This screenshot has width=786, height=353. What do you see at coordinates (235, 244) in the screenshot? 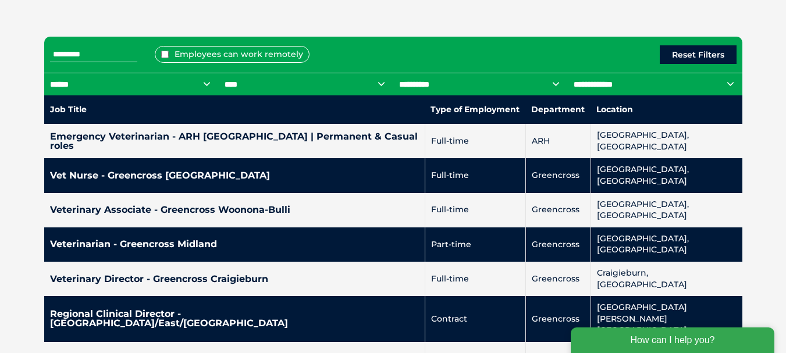
I see `h4: Veterinarian - Greencross Midland` at bounding box center [235, 244].